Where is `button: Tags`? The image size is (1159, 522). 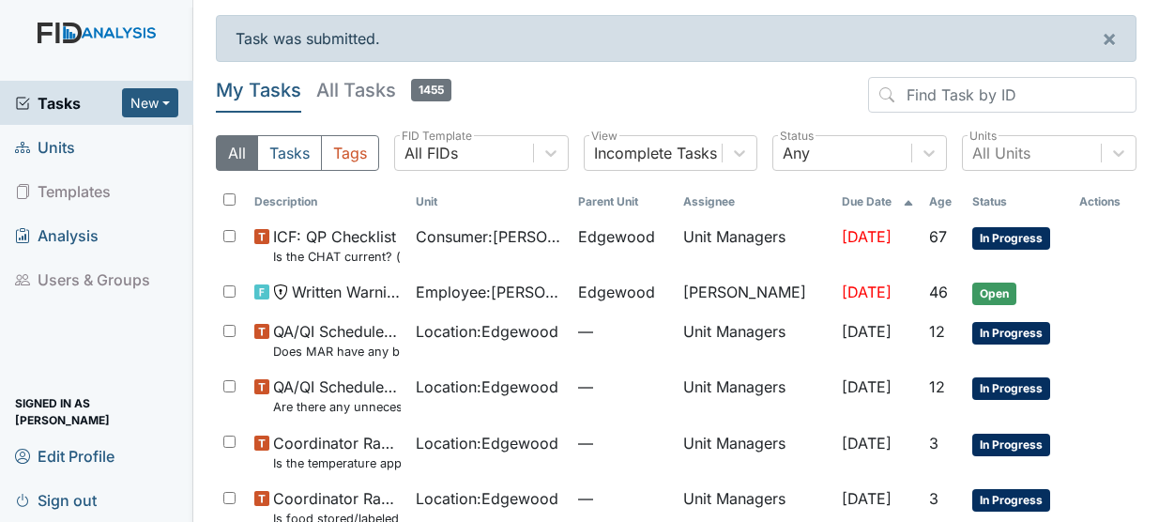
button: Tags is located at coordinates (350, 153).